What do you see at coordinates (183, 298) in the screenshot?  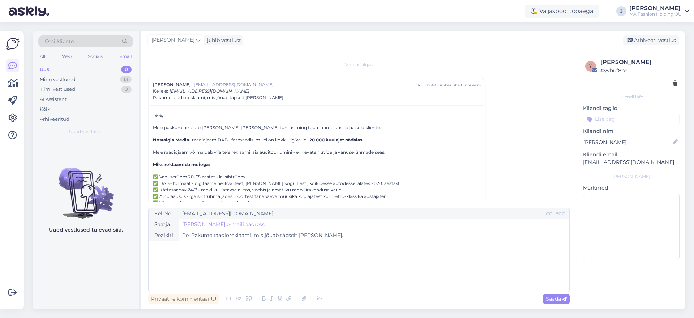 I see `div: Privaatne kommentaar` at bounding box center [183, 298].